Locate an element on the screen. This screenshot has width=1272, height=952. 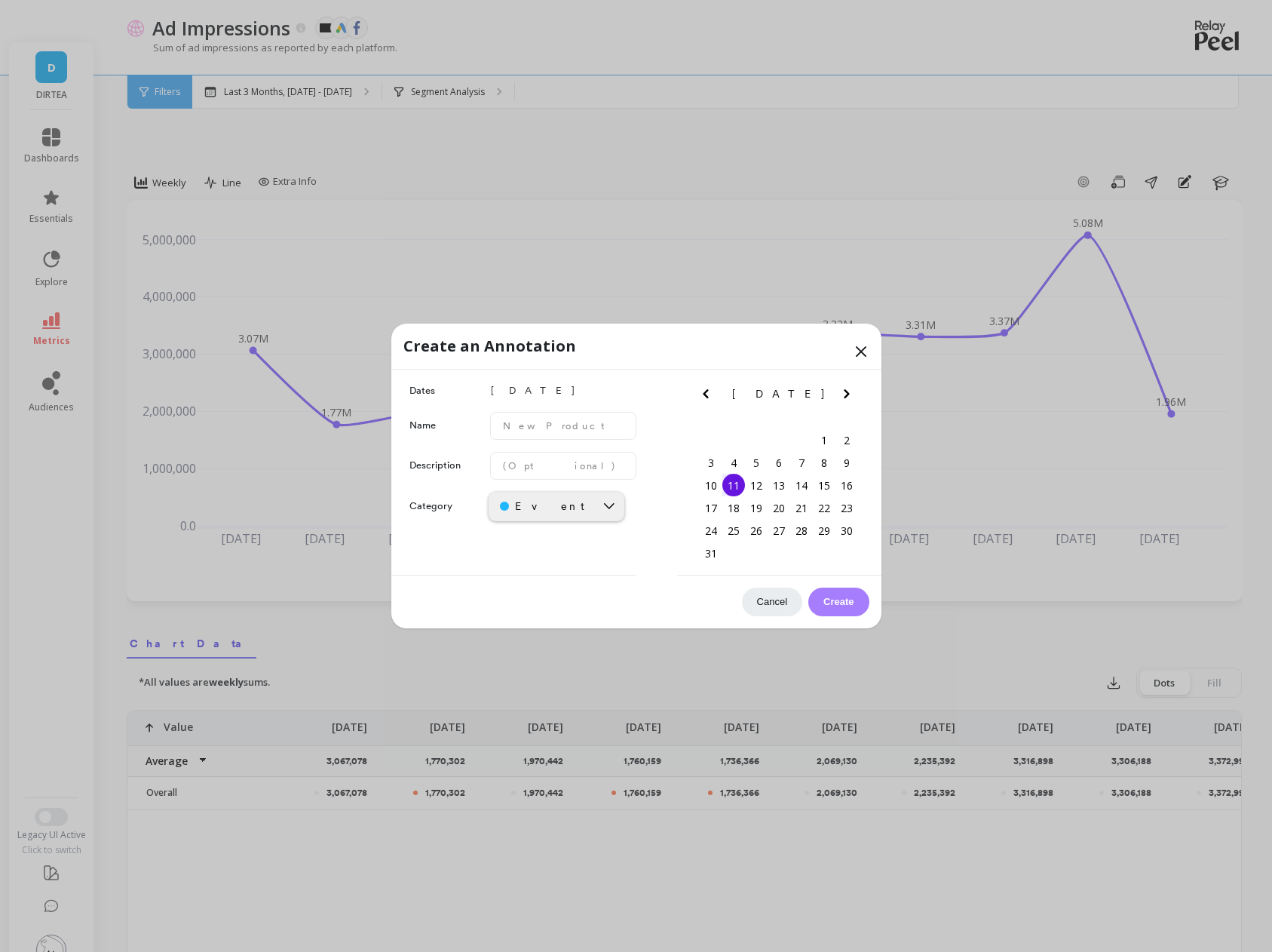
div: Choose Thursday, August 28th, 2025 is located at coordinates (802, 531).